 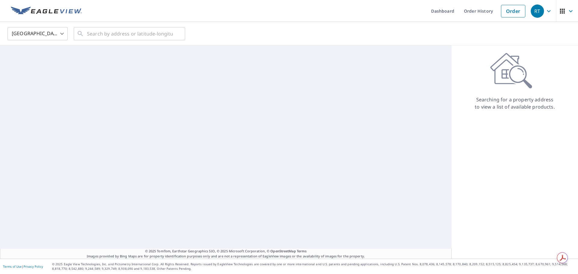 I want to click on span: © 2025 TomTom, Earthstar Geographics SIO, © 2025 Microsoft Corporation, ©, so click(x=226, y=251).